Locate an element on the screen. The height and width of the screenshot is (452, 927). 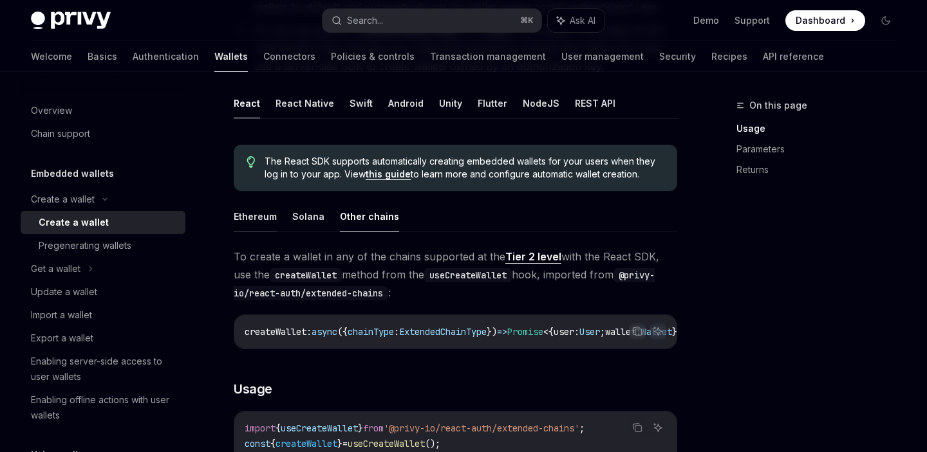
button: Solana is located at coordinates (308, 216).